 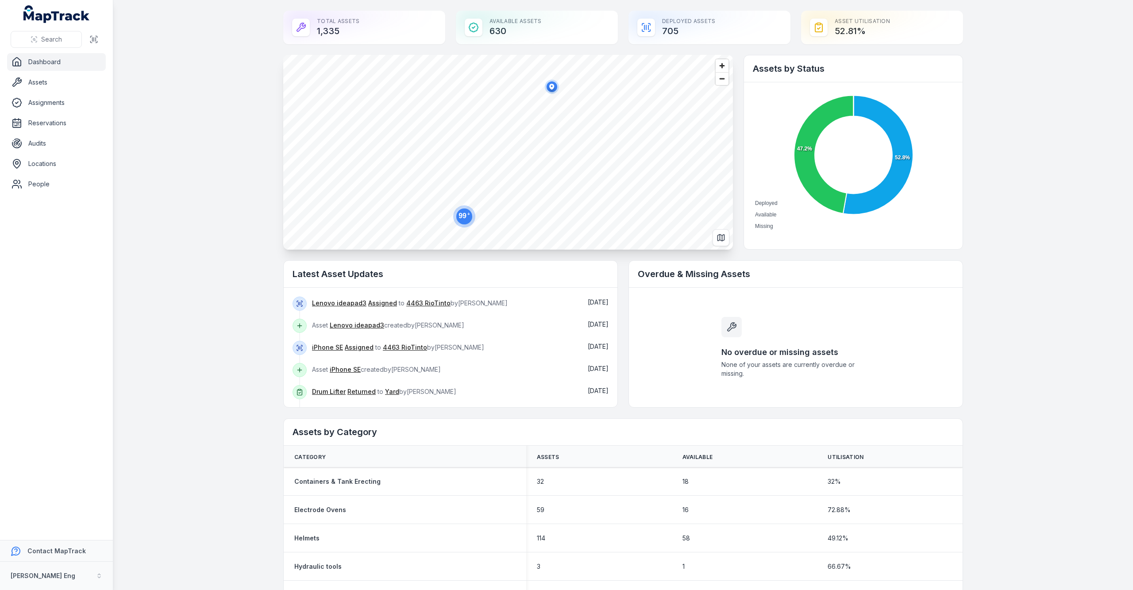 What do you see at coordinates (451, 274) in the screenshot?
I see `h2: Latest Asset Updates` at bounding box center [451, 274].